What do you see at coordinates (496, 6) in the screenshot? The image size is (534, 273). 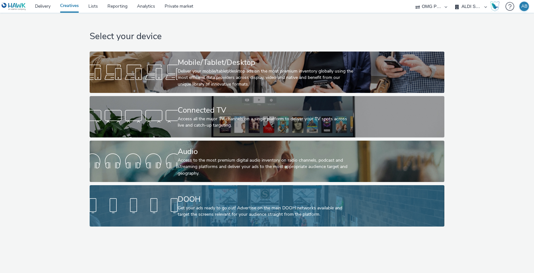 I see `a: Hawk Academy` at bounding box center [496, 6].